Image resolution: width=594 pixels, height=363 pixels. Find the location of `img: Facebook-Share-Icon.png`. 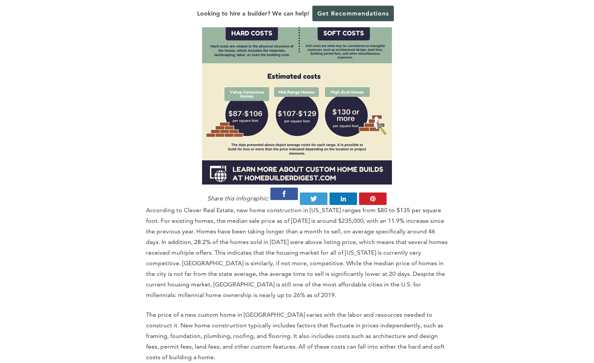

img: Facebook-Share-Icon.png is located at coordinates (284, 194).